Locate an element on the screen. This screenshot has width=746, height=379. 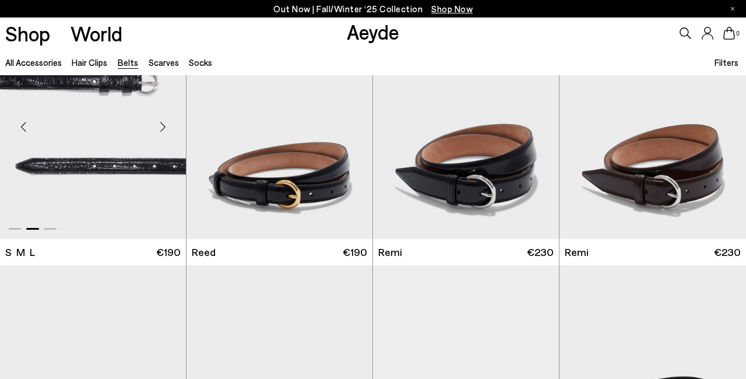
span: Reed is located at coordinates (204, 252).